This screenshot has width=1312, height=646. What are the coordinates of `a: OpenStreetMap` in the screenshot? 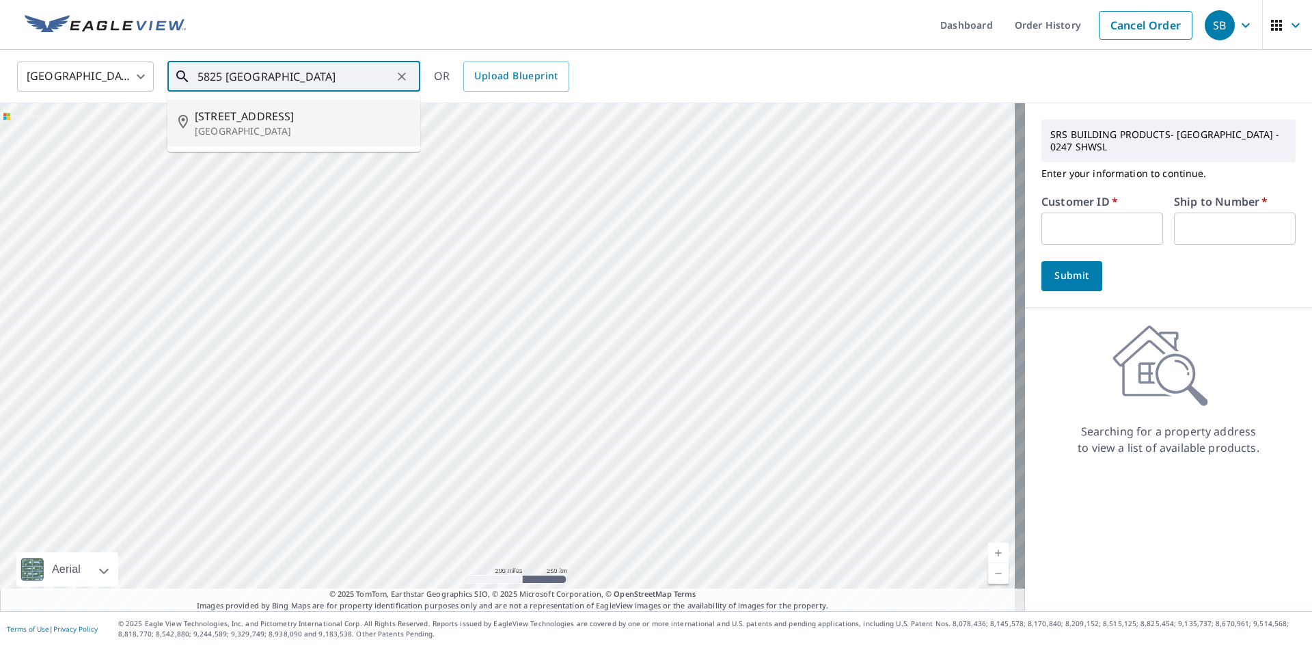 It's located at (642, 593).